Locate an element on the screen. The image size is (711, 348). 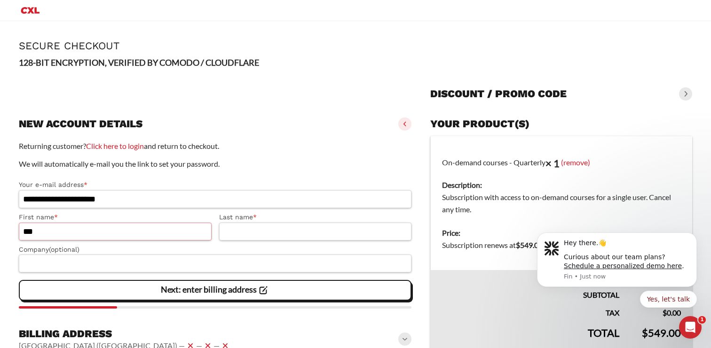
a: (remove) is located at coordinates (575, 162).